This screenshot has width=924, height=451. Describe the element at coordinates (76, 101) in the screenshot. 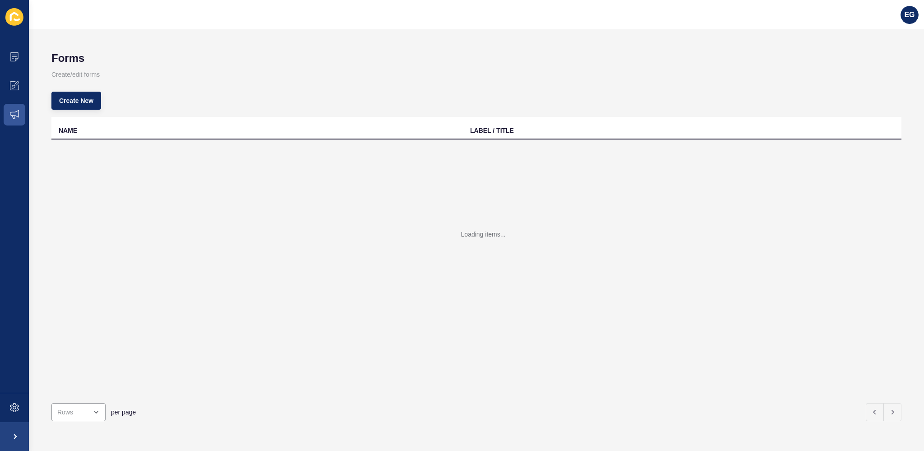

I see `button: Create New` at that location.